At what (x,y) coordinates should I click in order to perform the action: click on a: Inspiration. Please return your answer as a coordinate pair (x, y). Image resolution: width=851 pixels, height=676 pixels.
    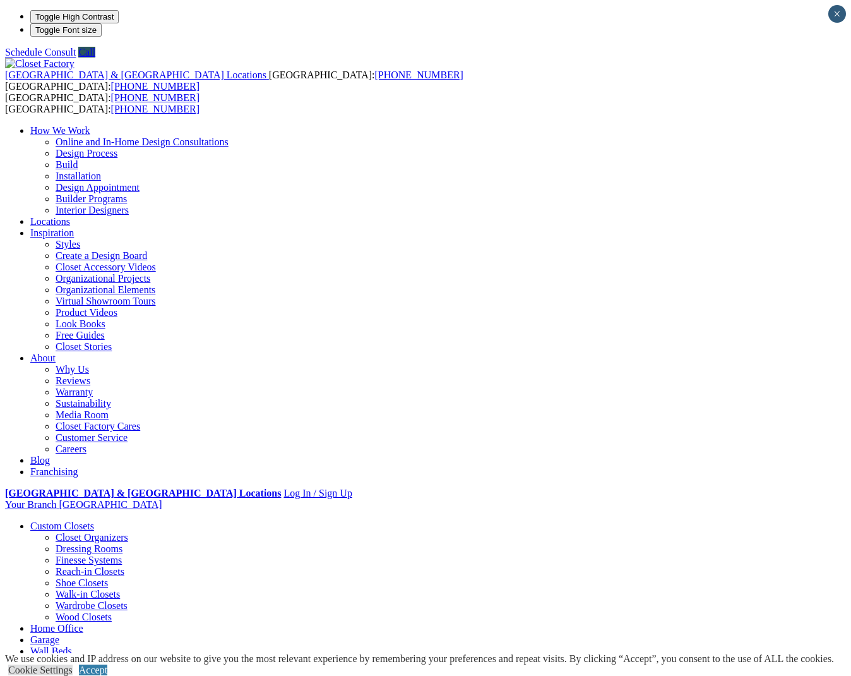
    Looking at the image, I should click on (52, 232).